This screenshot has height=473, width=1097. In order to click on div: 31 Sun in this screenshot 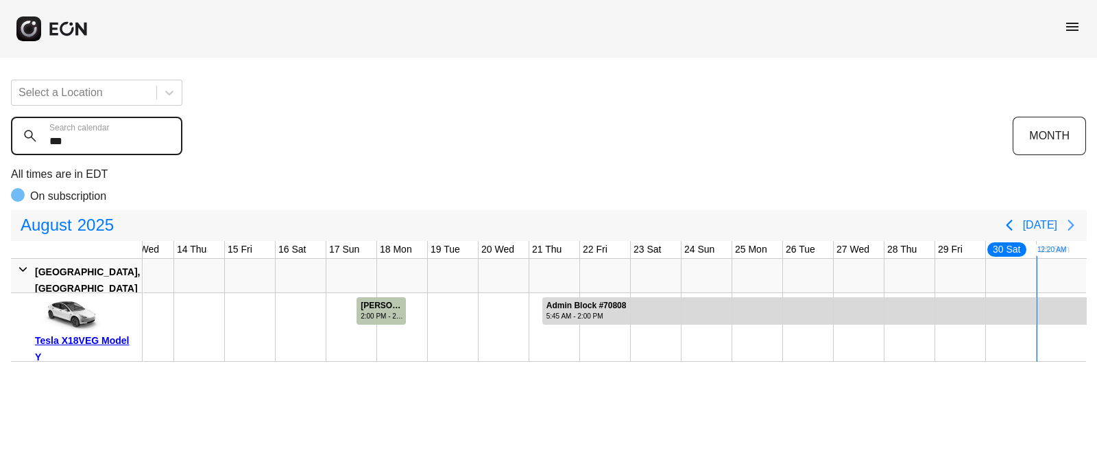, I will do `click(1055, 249)`.